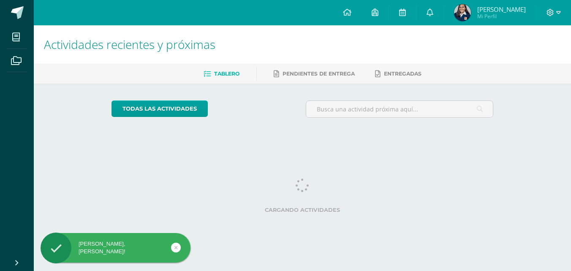 The image size is (571, 271). I want to click on input: Busca una actividad próxima aquí..., so click(399, 109).